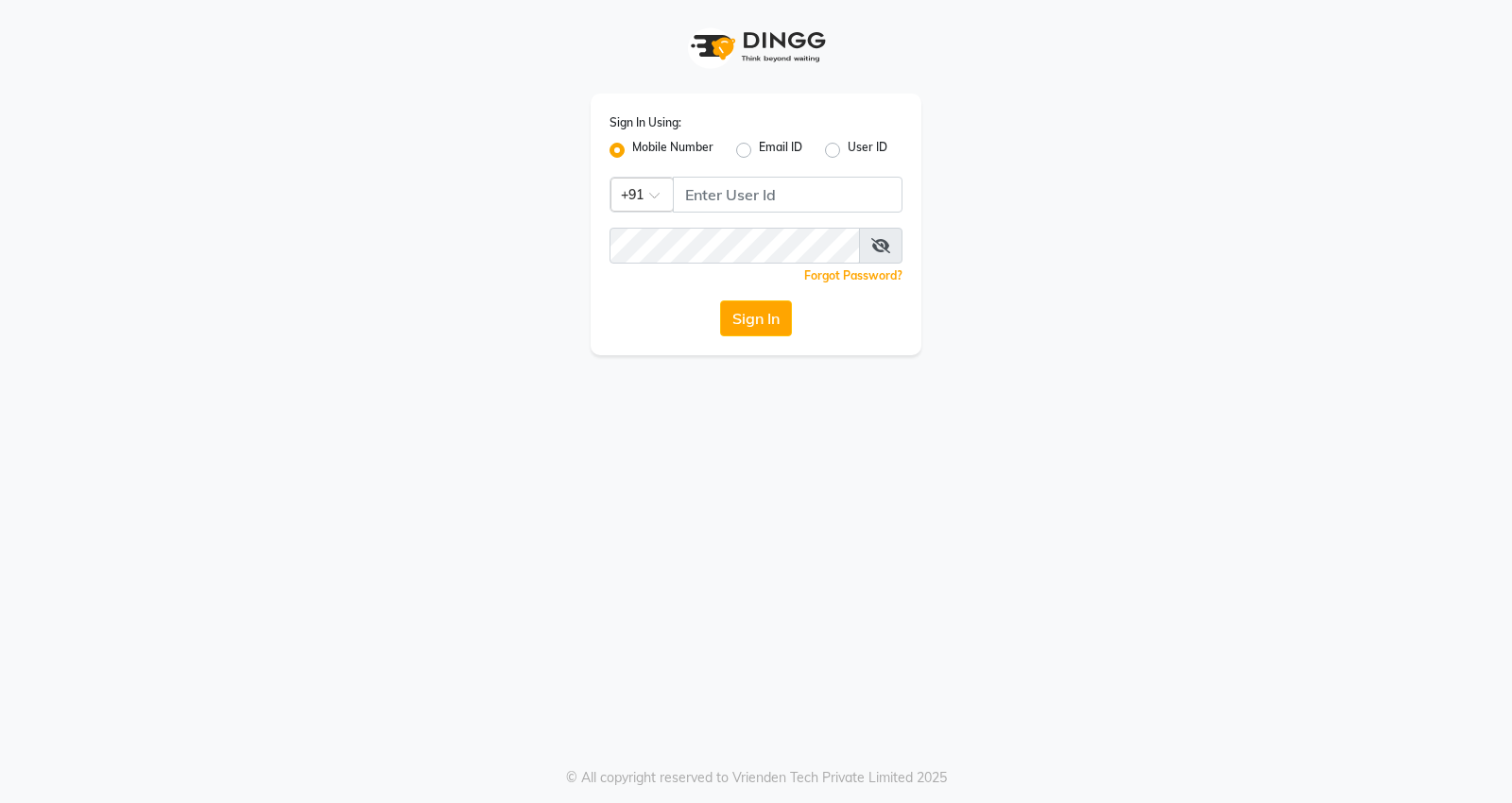 This screenshot has width=1512, height=803. I want to click on label: Mobile Number, so click(673, 151).